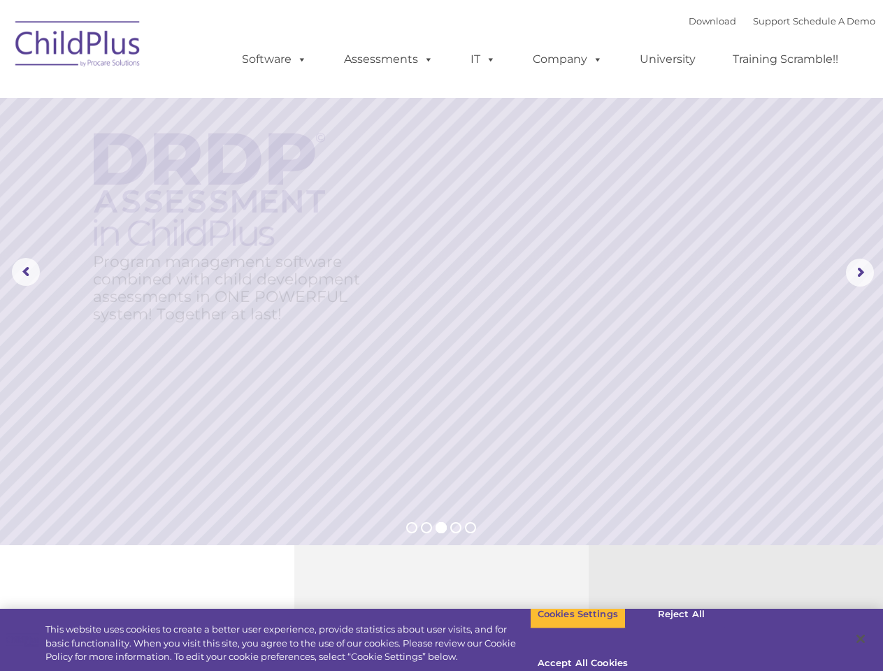 This screenshot has width=883, height=671. Describe the element at coordinates (78, 46) in the screenshot. I see `img: ChildPlus by Procare Solutions` at that location.